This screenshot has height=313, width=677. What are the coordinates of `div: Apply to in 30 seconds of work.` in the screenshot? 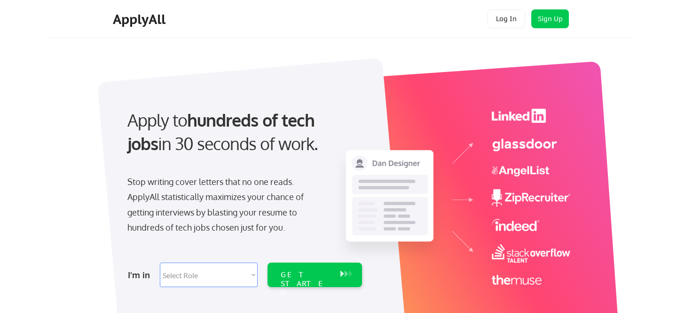 It's located at (243, 132).